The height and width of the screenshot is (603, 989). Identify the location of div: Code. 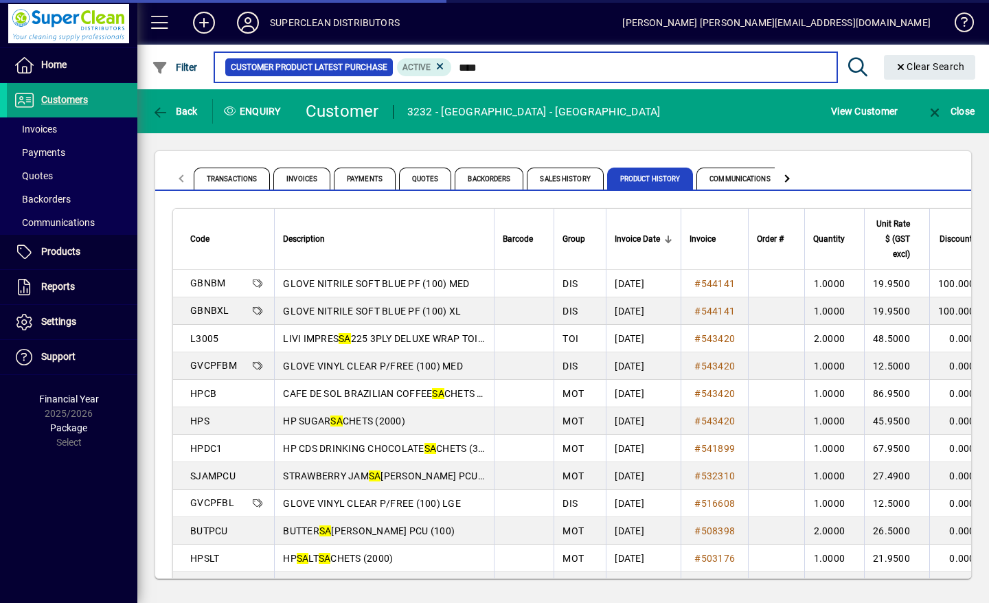
(228, 239).